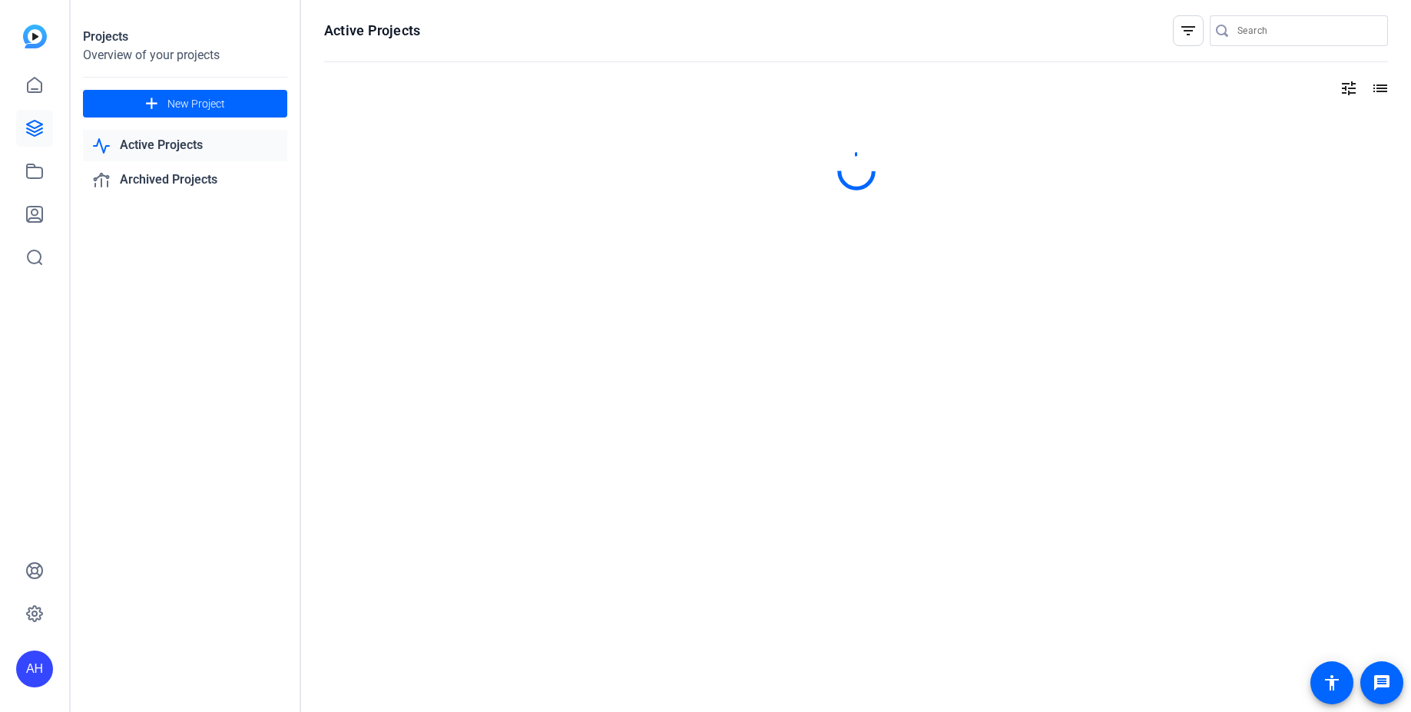 This screenshot has width=1411, height=712. I want to click on a: Active Projects, so click(185, 145).